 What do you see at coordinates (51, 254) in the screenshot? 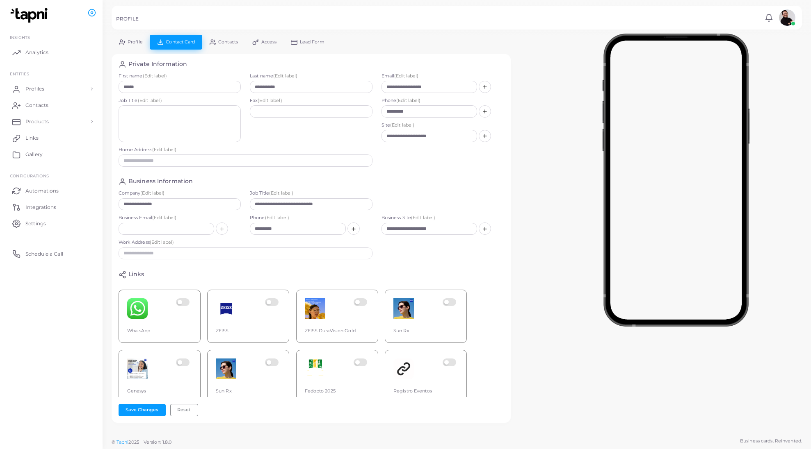
I see `a: Schedule a Call` at bounding box center [51, 254].